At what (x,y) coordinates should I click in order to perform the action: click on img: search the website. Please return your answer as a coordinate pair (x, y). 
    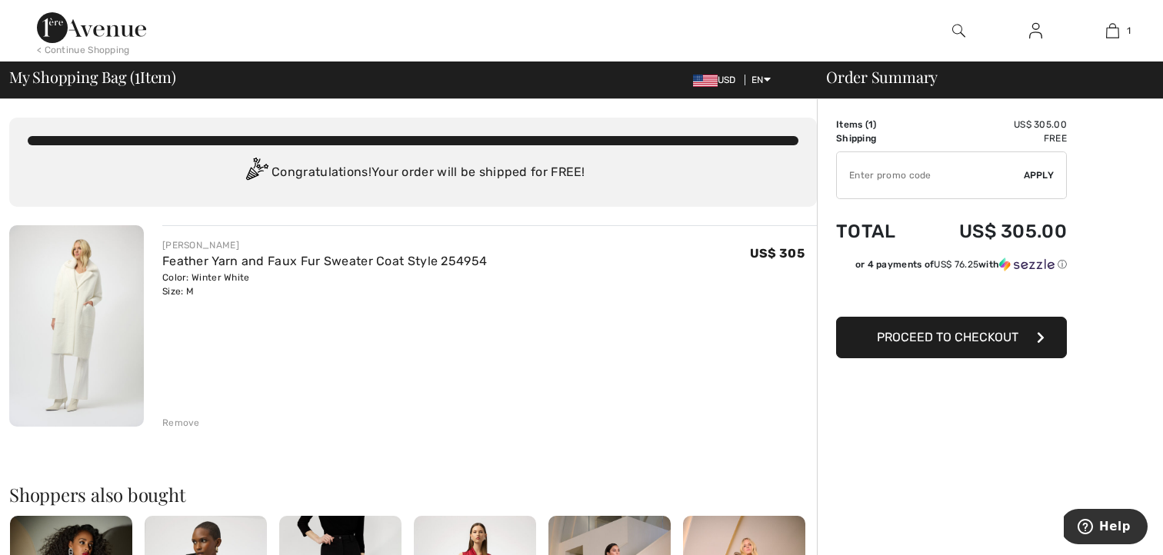
    Looking at the image, I should click on (959, 31).